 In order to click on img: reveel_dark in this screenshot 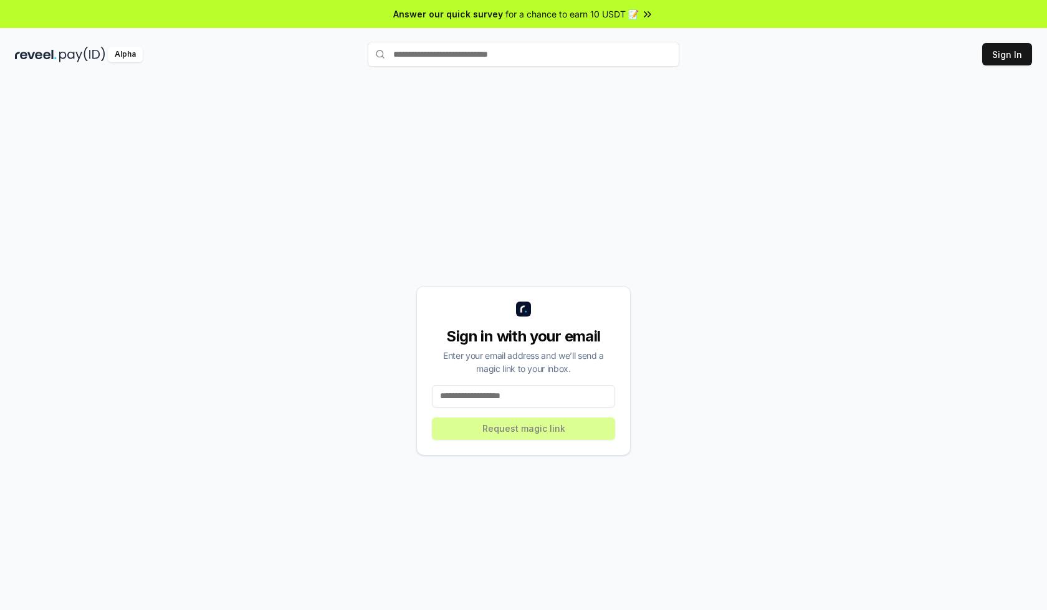, I will do `click(36, 54)`.